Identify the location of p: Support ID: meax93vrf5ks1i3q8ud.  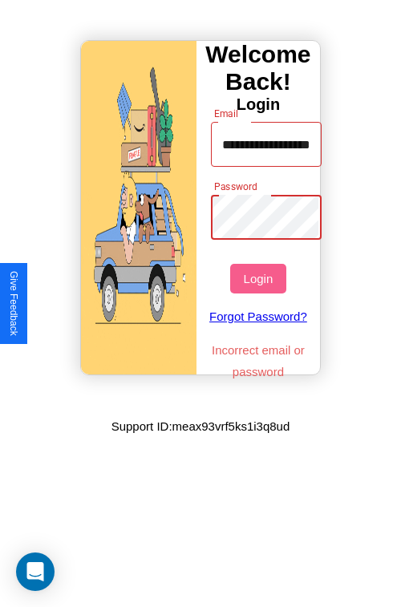
(201, 426).